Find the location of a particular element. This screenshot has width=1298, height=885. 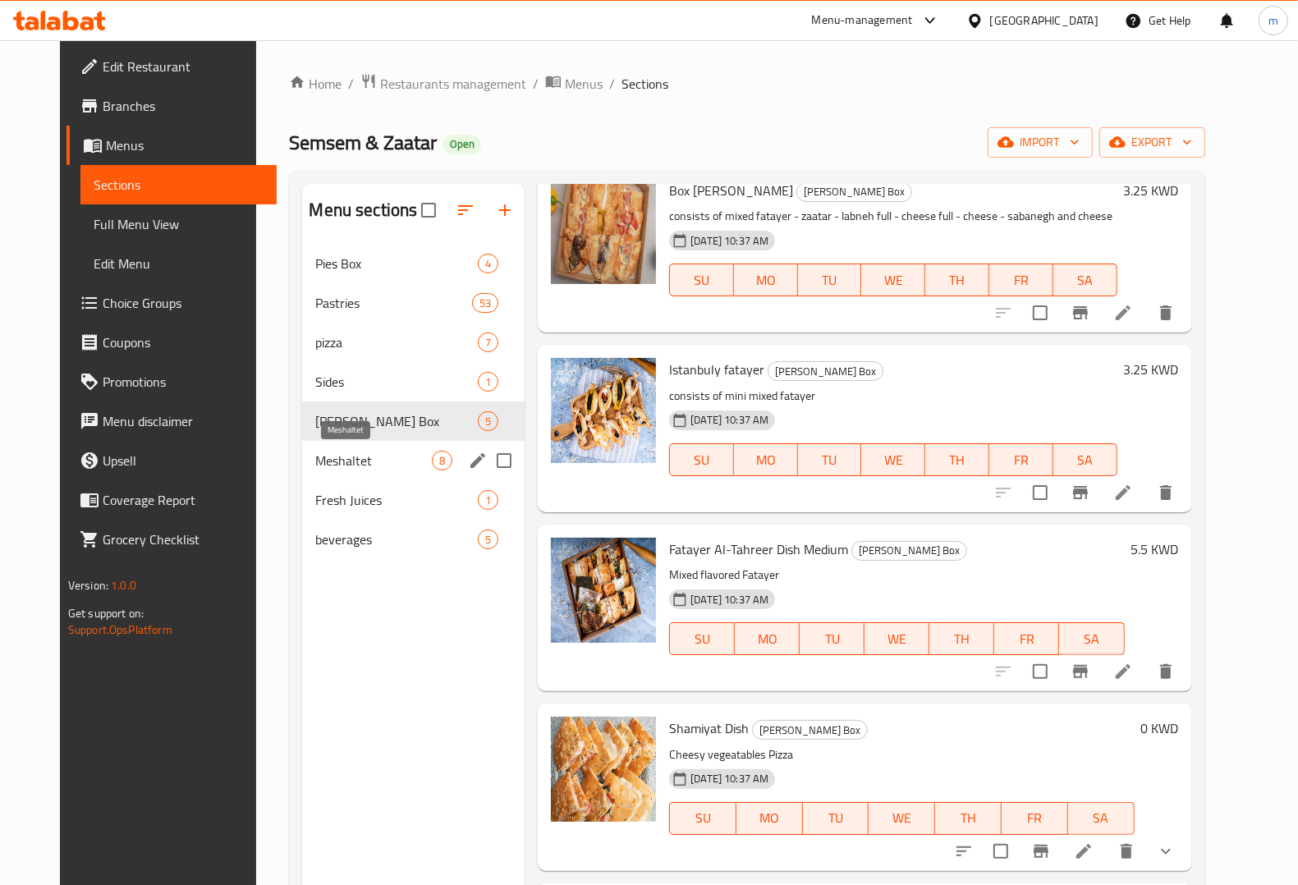

button: edit is located at coordinates (478, 461).